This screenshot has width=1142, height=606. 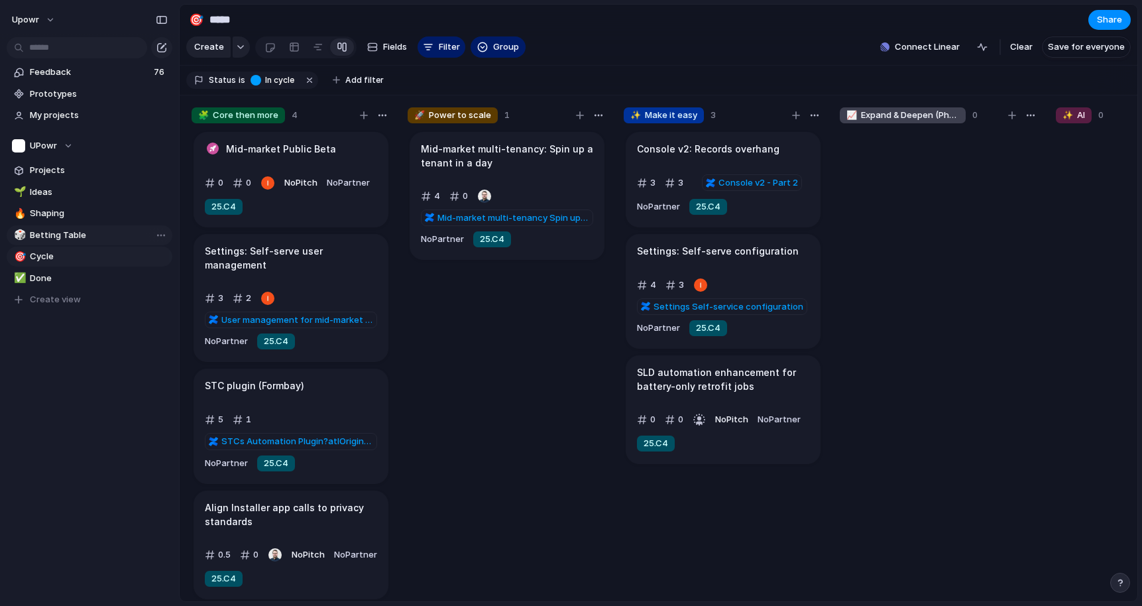 I want to click on button: Create view, so click(x=89, y=300).